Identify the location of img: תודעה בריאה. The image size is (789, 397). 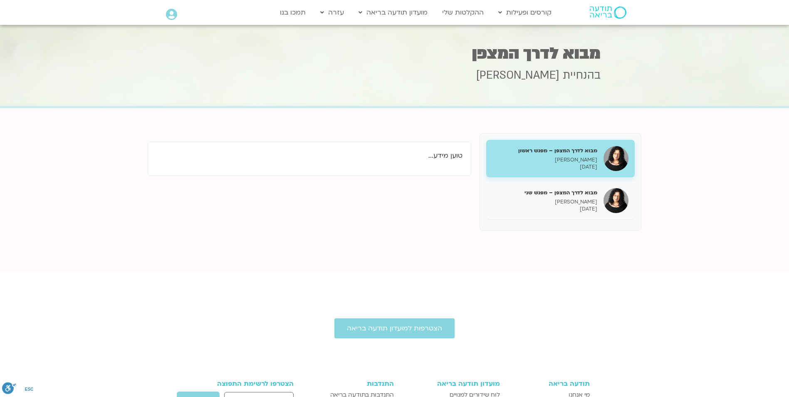
(608, 12).